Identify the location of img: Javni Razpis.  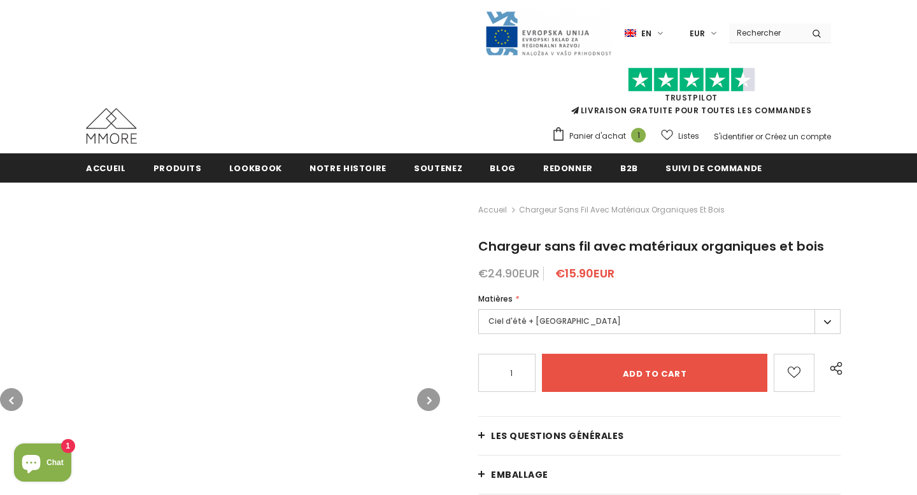
(548, 33).